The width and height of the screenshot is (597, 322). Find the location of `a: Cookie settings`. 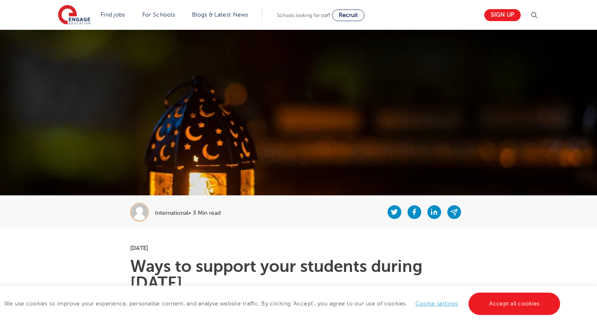

a: Cookie settings is located at coordinates (436, 304).